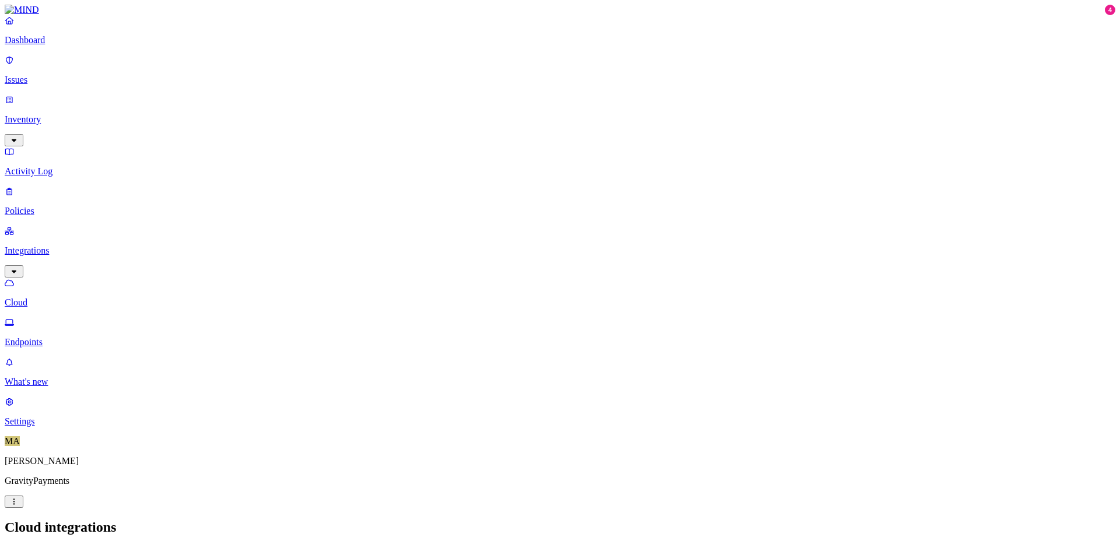 This screenshot has height=541, width=1120. Describe the element at coordinates (560, 293) in the screenshot. I see `a: Cloud` at that location.